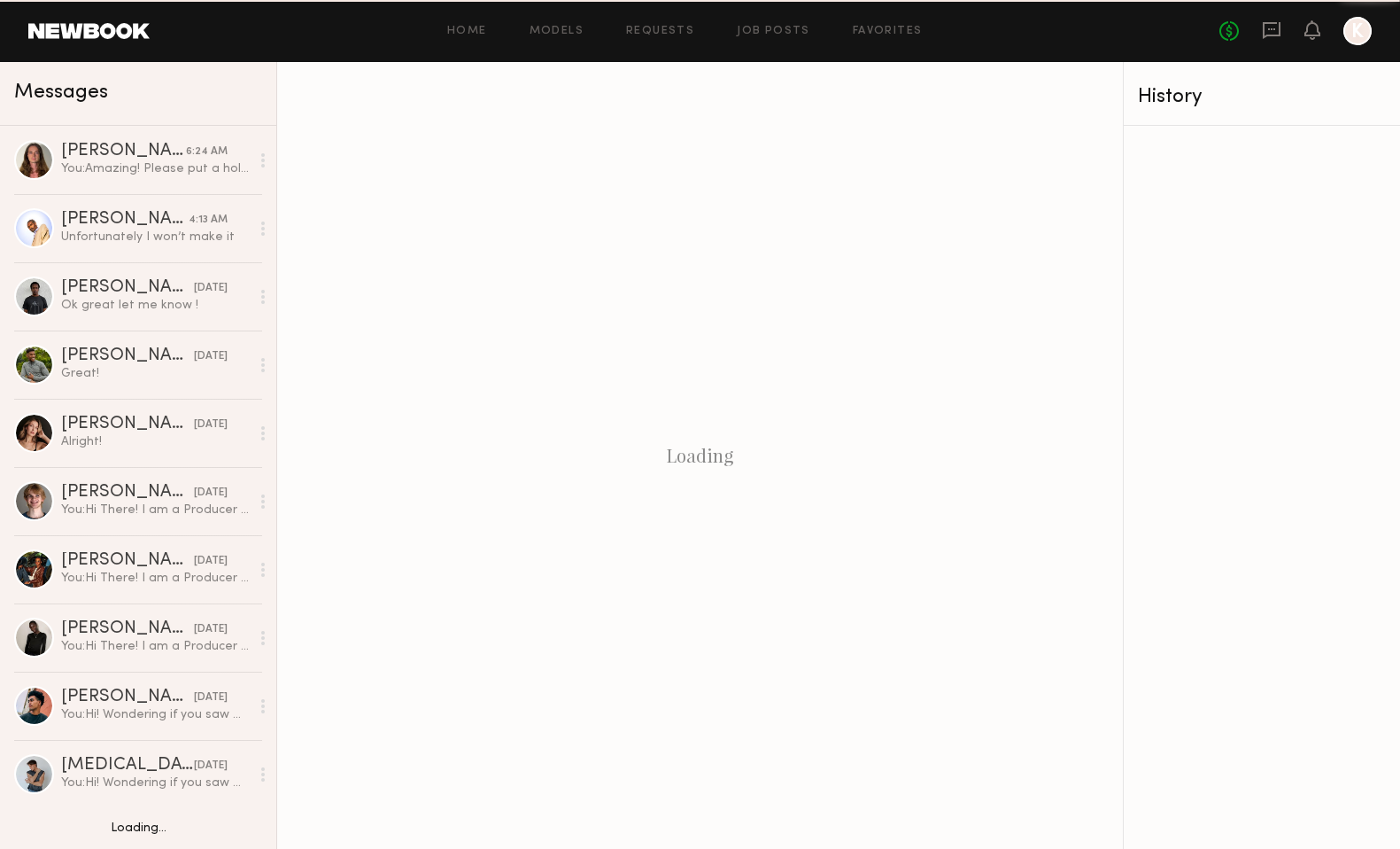 The height and width of the screenshot is (849, 1400). I want to click on a: Home, so click(467, 31).